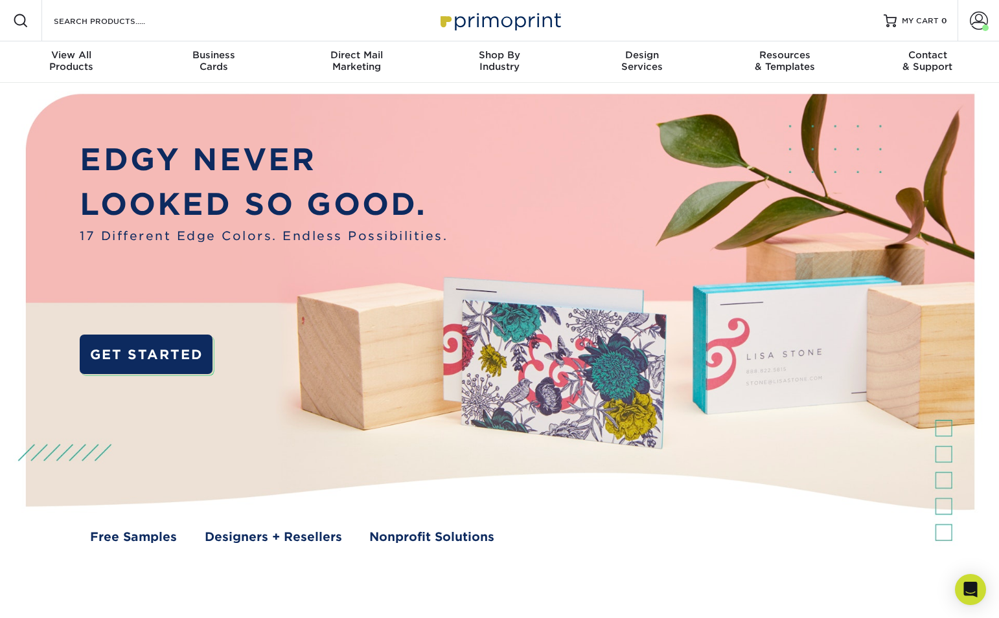 The height and width of the screenshot is (618, 999). I want to click on a: Shop ByIndustry, so click(499, 62).